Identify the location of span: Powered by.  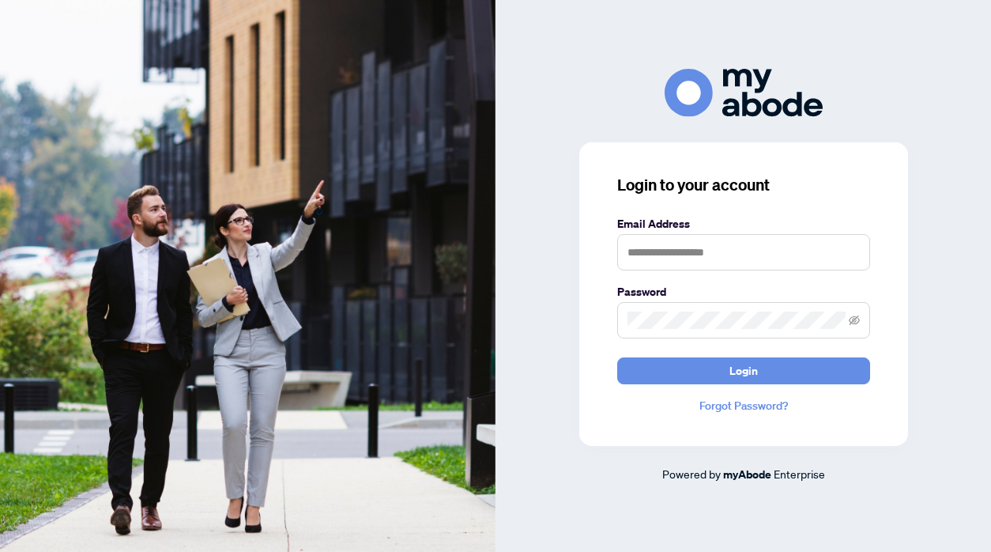
(692, 474).